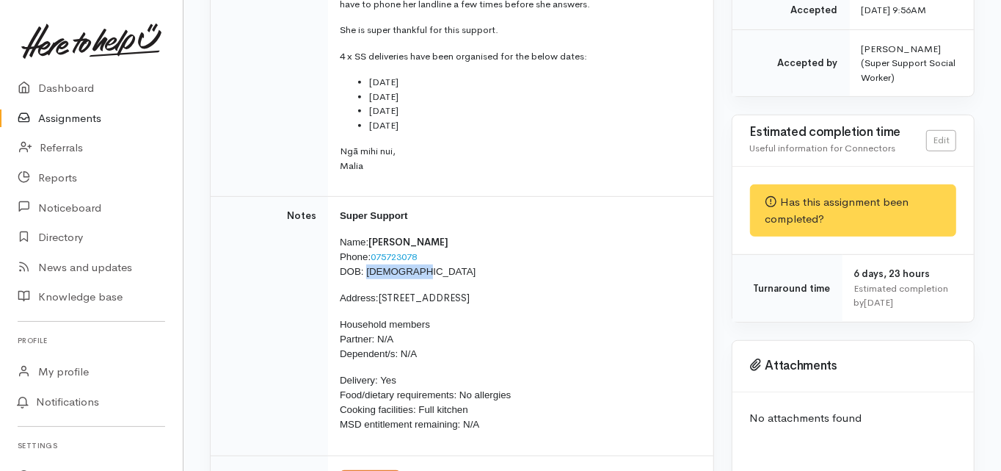  What do you see at coordinates (518, 57) in the screenshot?
I see `p: 4 x SS deliveries have been organised for the below dates:` at bounding box center [518, 57].